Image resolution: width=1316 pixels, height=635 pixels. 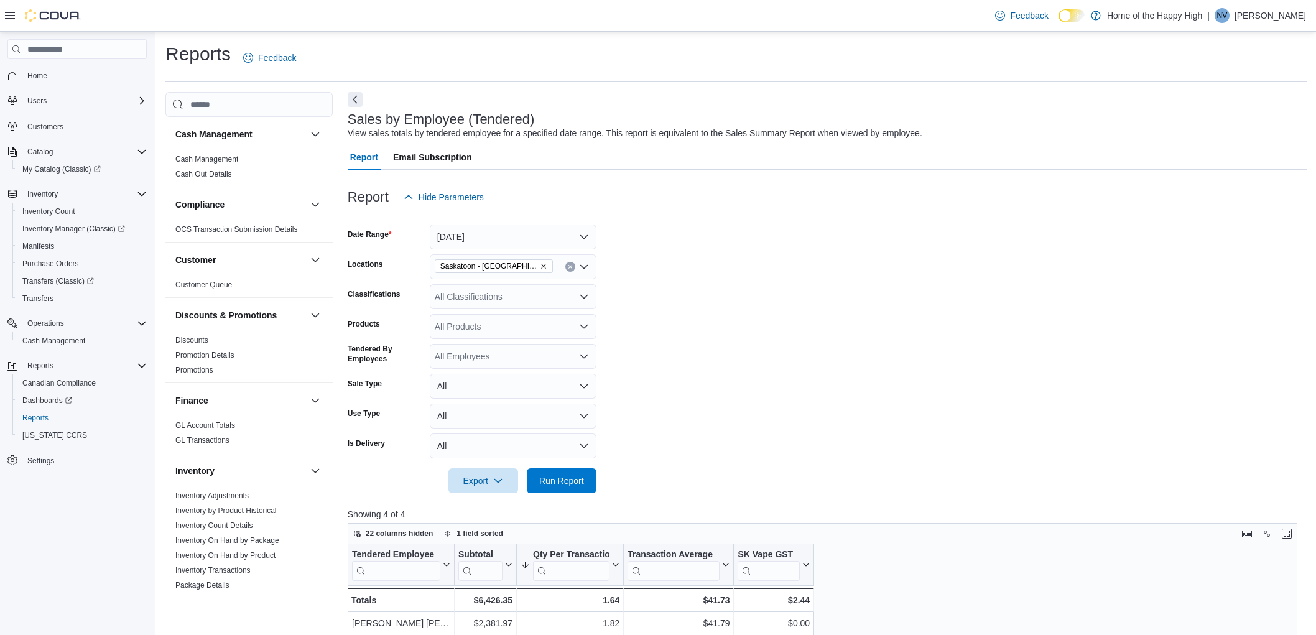 I want to click on a: Package Details, so click(x=202, y=585).